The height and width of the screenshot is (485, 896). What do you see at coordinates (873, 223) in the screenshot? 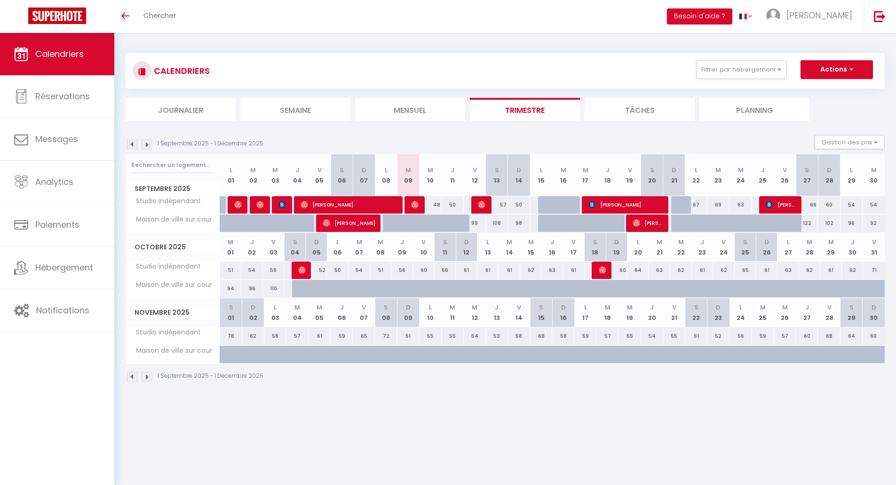
I see `div: 92` at bounding box center [873, 223].